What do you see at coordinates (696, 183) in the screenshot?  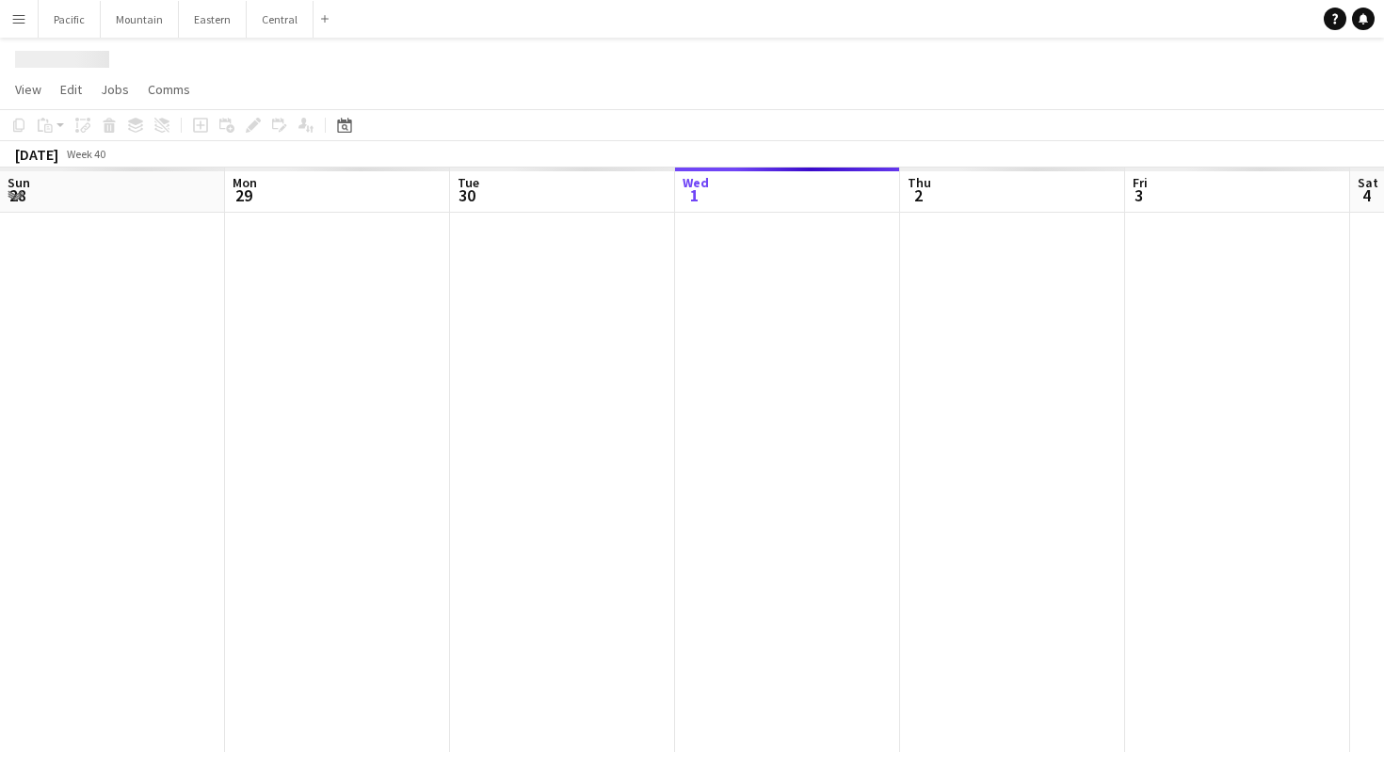 I see `span: Wed` at bounding box center [696, 183].